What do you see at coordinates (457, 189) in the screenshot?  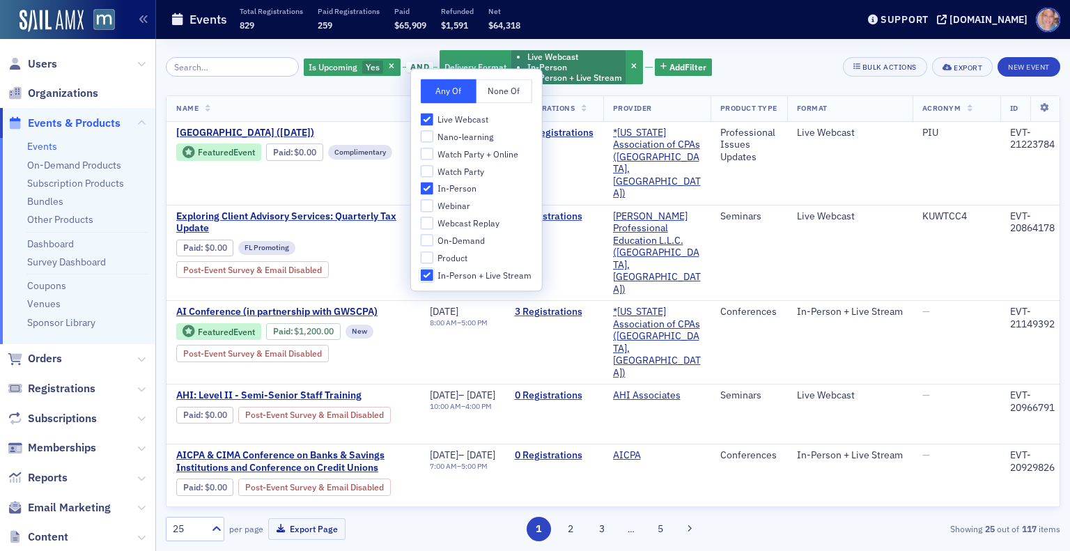 I see `span: In-Person` at bounding box center [457, 189].